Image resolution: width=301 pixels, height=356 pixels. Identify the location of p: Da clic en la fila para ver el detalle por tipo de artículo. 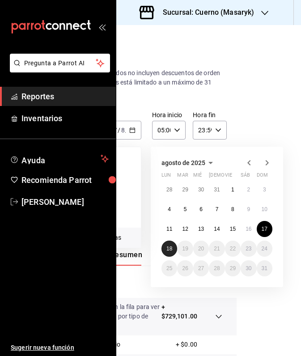
(126, 316).